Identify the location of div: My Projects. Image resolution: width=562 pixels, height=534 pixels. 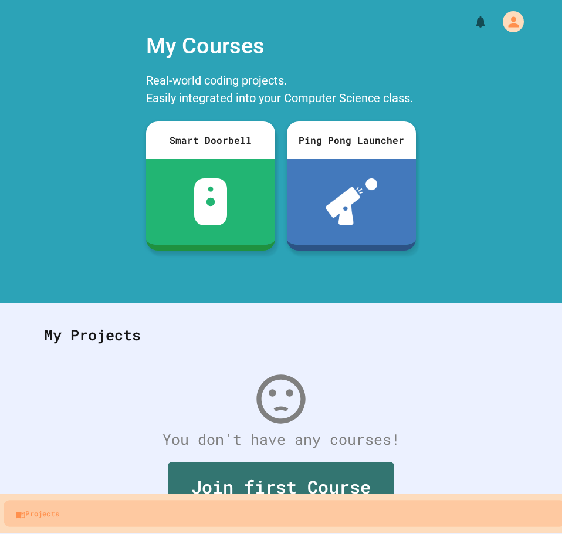
(281, 335).